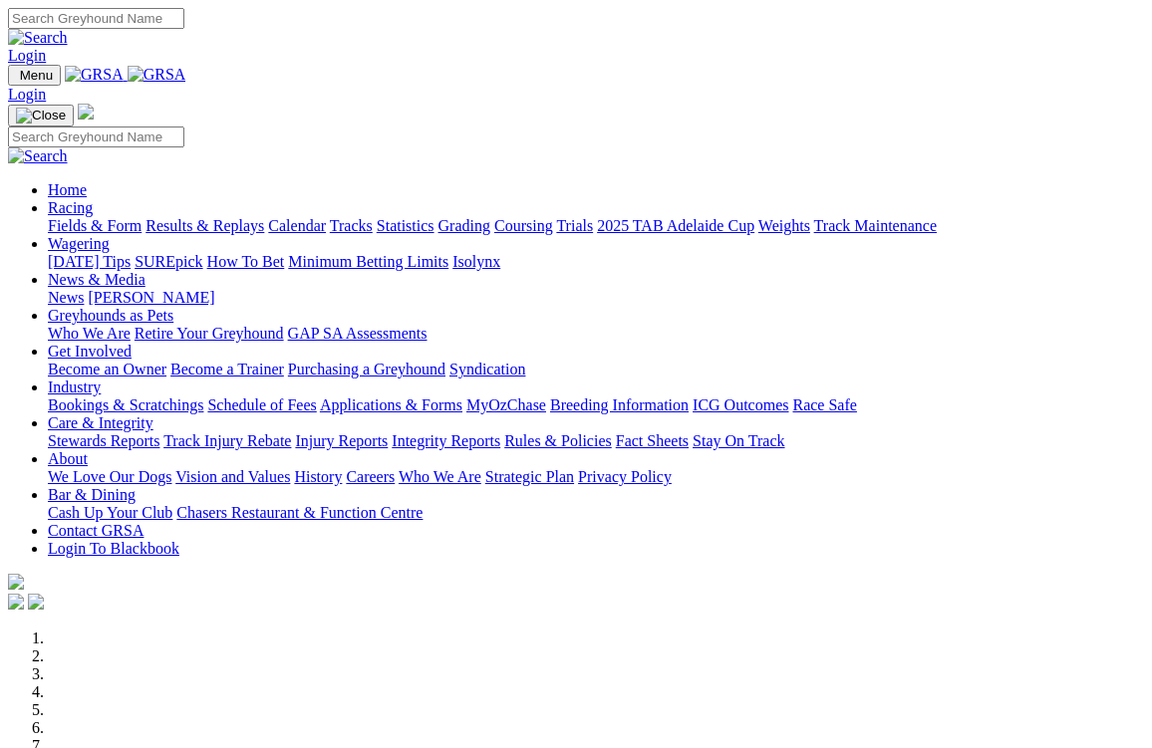 The image size is (1152, 748). Describe the element at coordinates (96, 530) in the screenshot. I see `a: Contact GRSA` at that location.